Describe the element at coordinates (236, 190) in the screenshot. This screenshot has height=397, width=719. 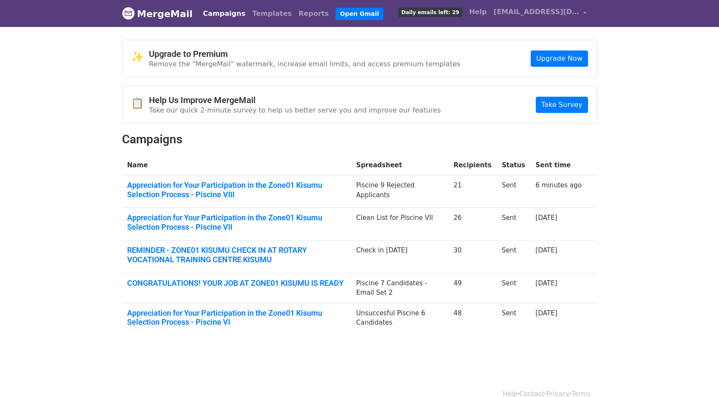
I see `a: Appreciation for Your Participation in the Zone01 Kisumu Selection Process - Piscine VIII` at that location.